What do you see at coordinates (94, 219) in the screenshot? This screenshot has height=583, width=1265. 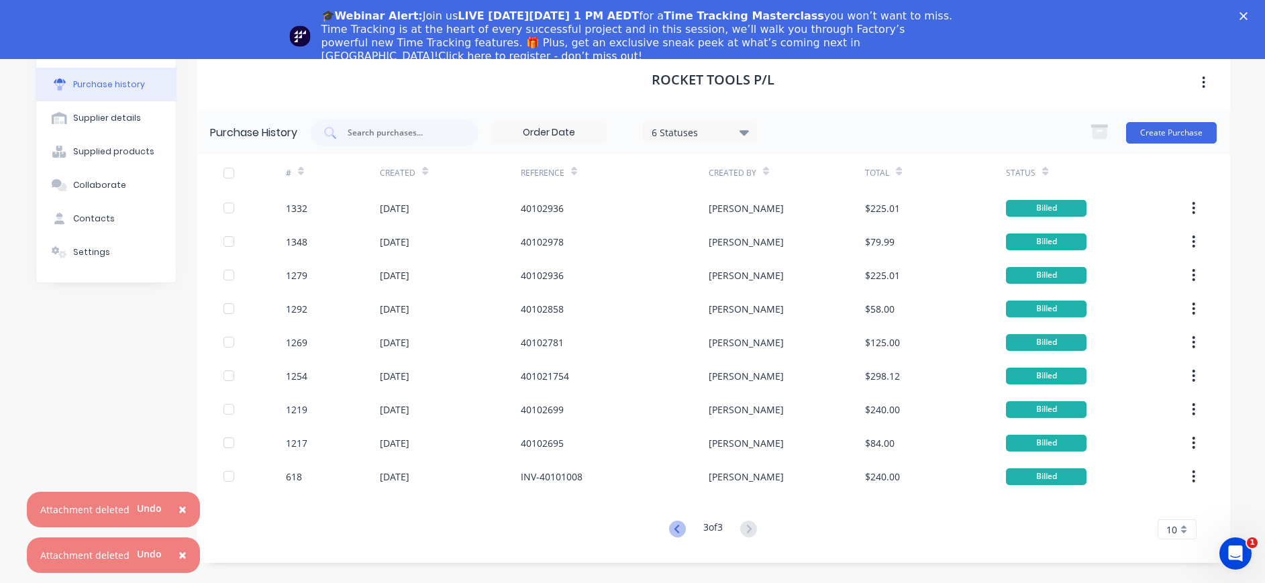 I see `div: Contacts` at bounding box center [94, 219].